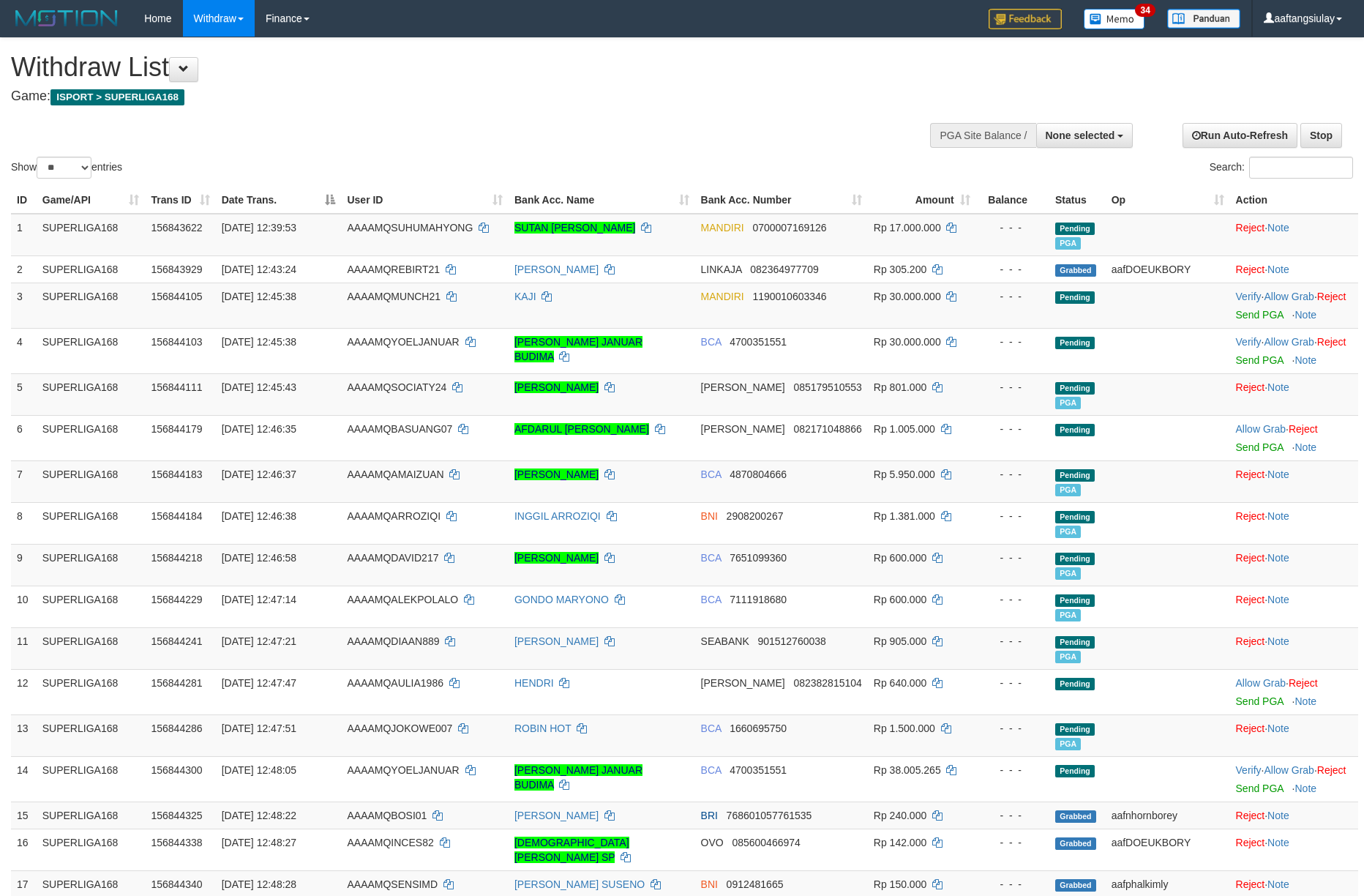  Describe the element at coordinates (176, 227) in the screenshot. I see `span: 156843622` at that location.